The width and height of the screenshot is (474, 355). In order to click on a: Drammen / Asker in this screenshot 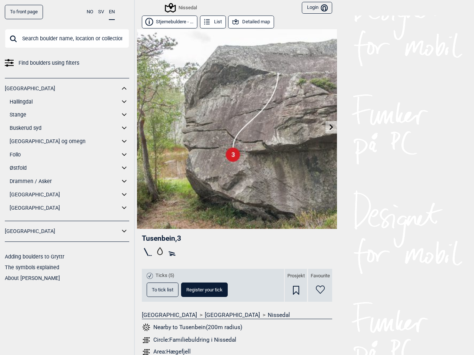, I will do `click(64, 181)`.